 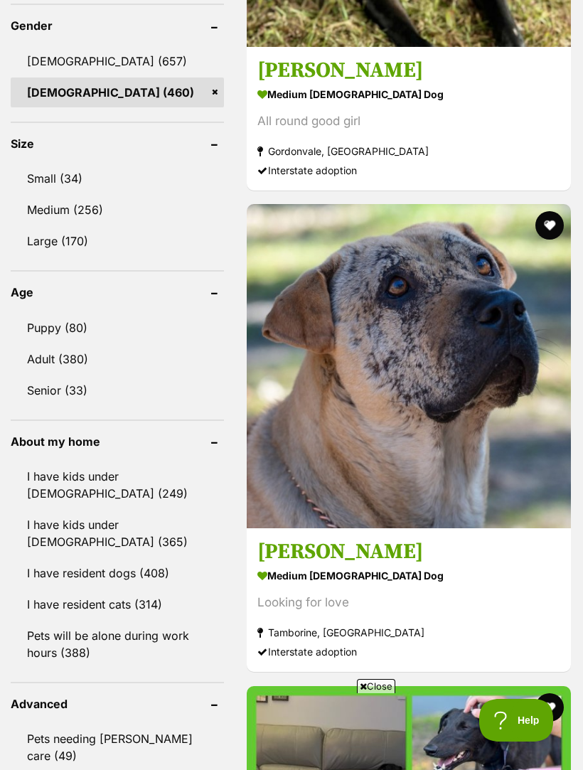 I want to click on header: Gender, so click(x=117, y=26).